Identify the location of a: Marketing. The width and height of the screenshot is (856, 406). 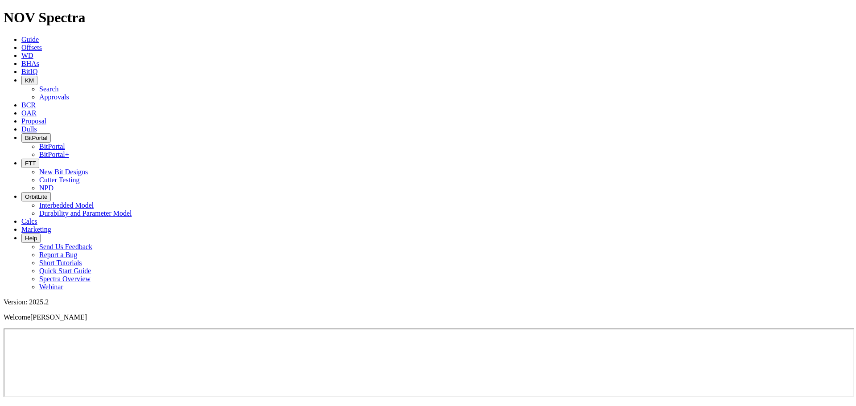
(36, 229).